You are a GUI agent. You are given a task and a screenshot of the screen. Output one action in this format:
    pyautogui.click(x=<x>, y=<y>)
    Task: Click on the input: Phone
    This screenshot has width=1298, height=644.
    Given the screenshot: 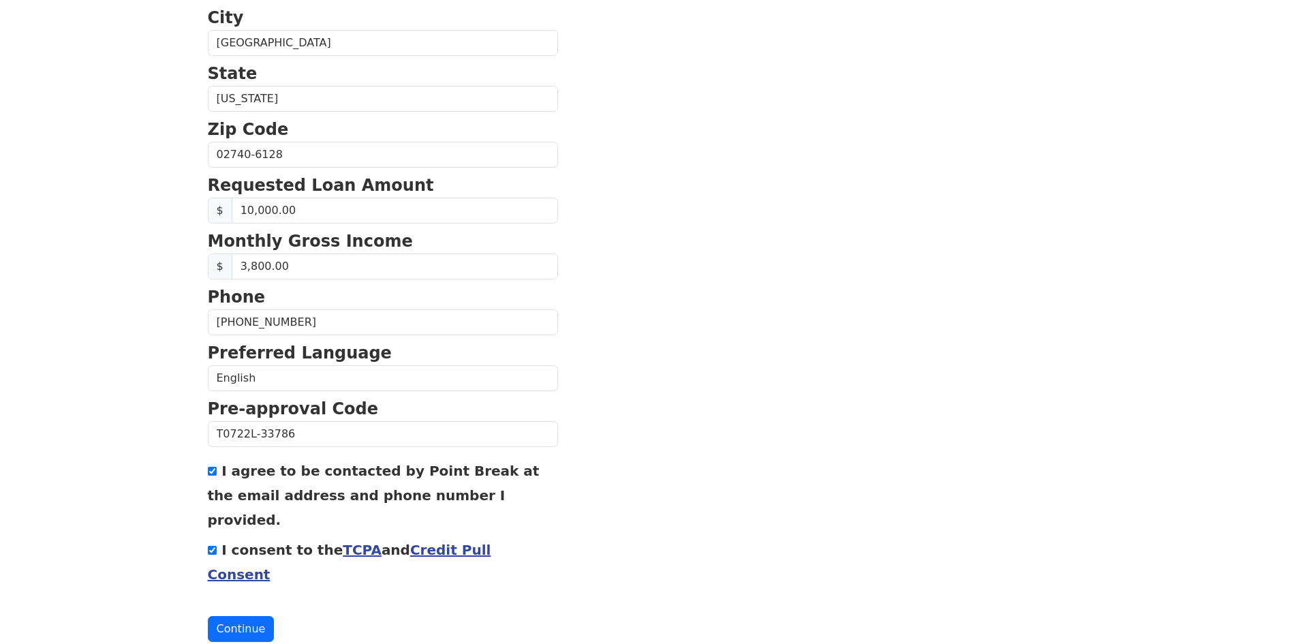 What is the action you would take?
    pyautogui.click(x=383, y=322)
    